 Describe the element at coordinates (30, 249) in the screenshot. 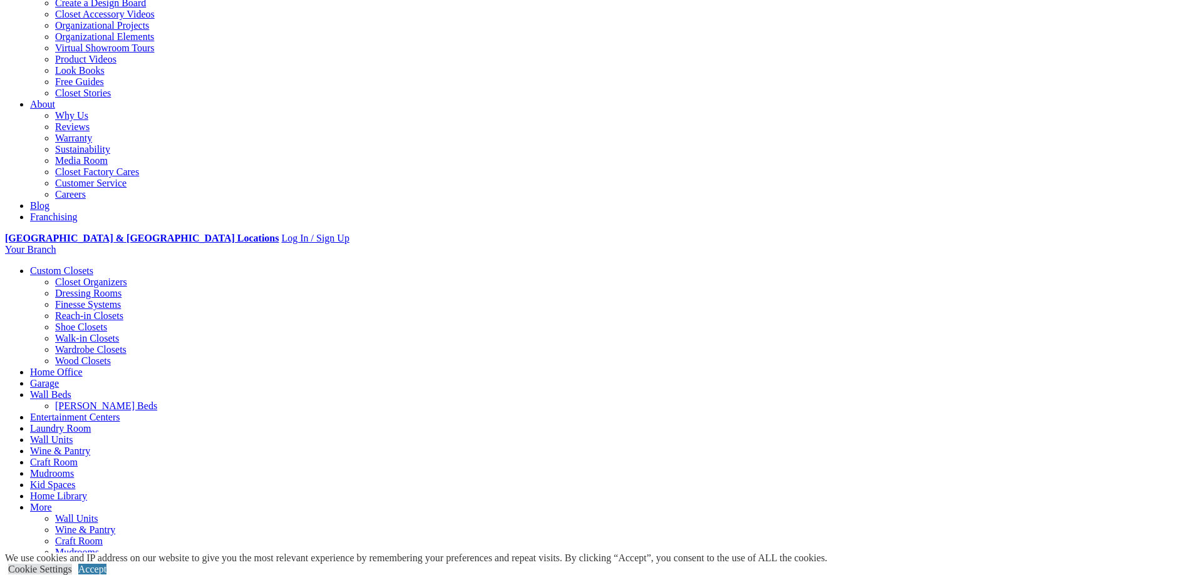

I see `a: Your Branch` at that location.